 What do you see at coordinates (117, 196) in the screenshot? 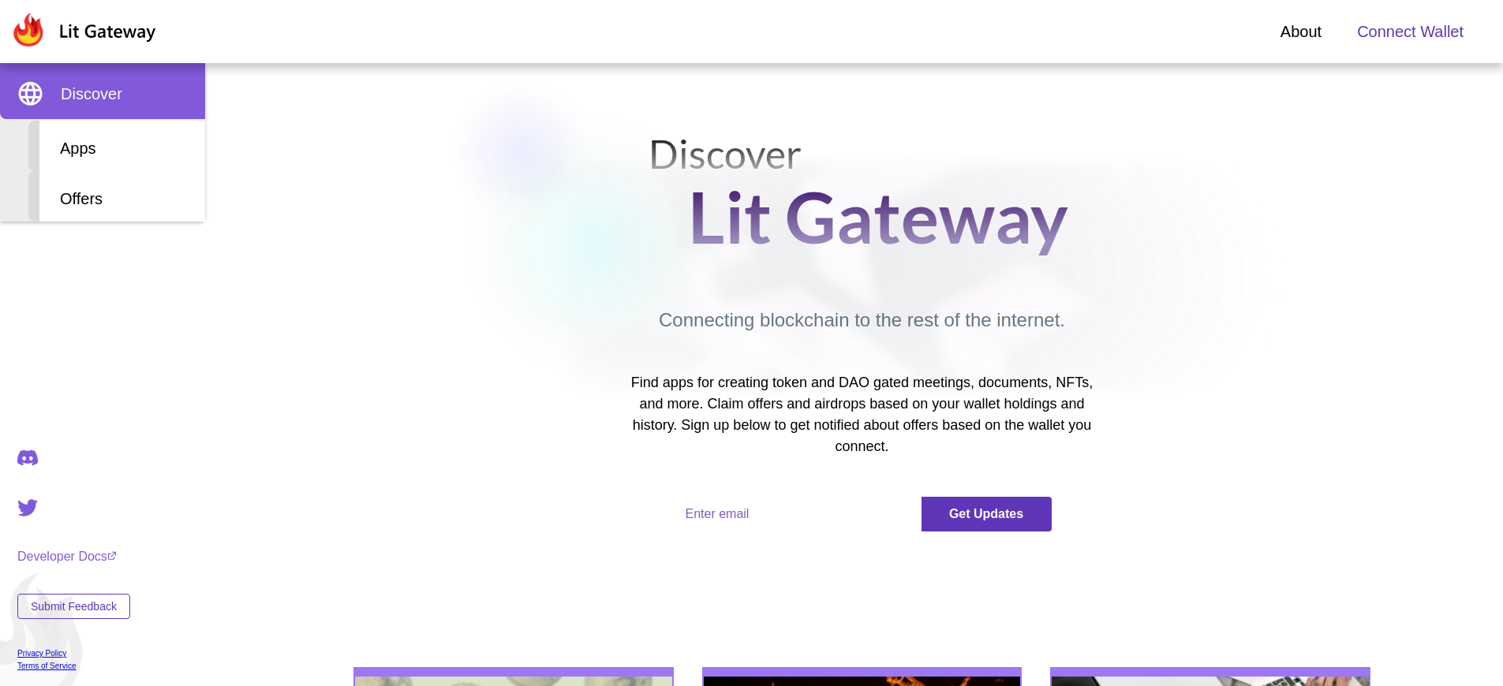
I see `div: Offers` at bounding box center [117, 196].